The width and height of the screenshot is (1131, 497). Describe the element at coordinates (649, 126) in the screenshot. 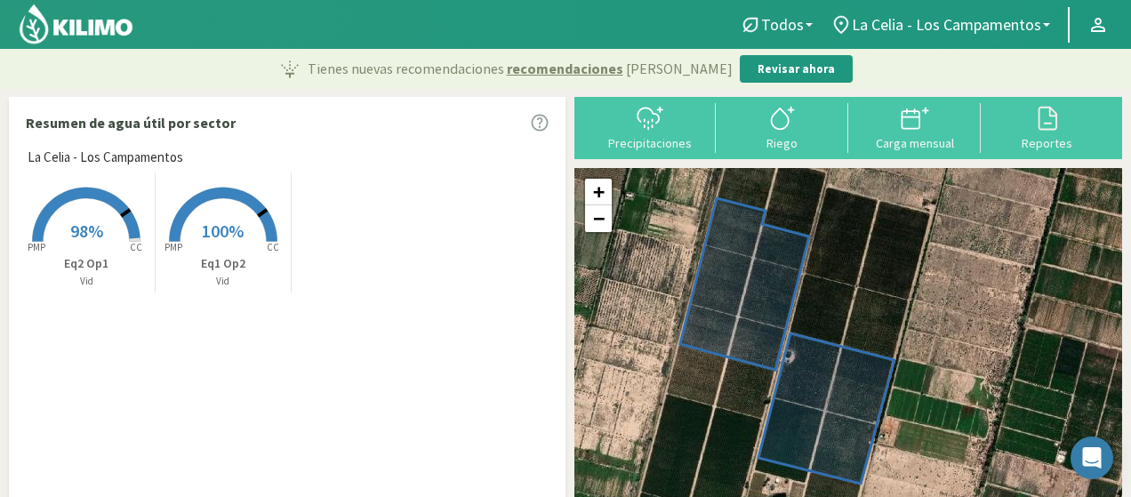

I see `button: Precipitaciones` at that location.